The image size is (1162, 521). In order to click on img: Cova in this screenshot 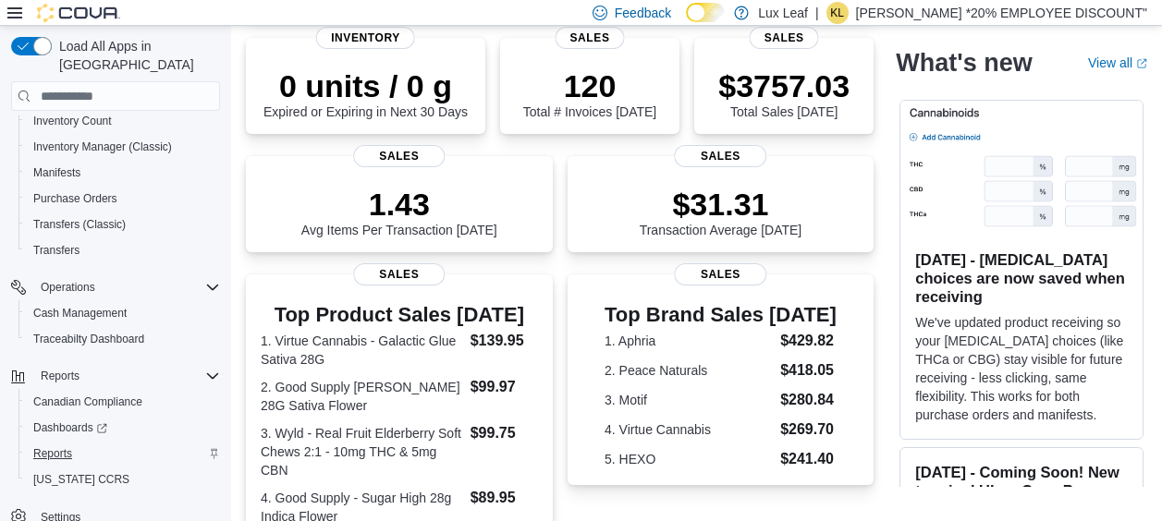, I will do `click(79, 13)`.